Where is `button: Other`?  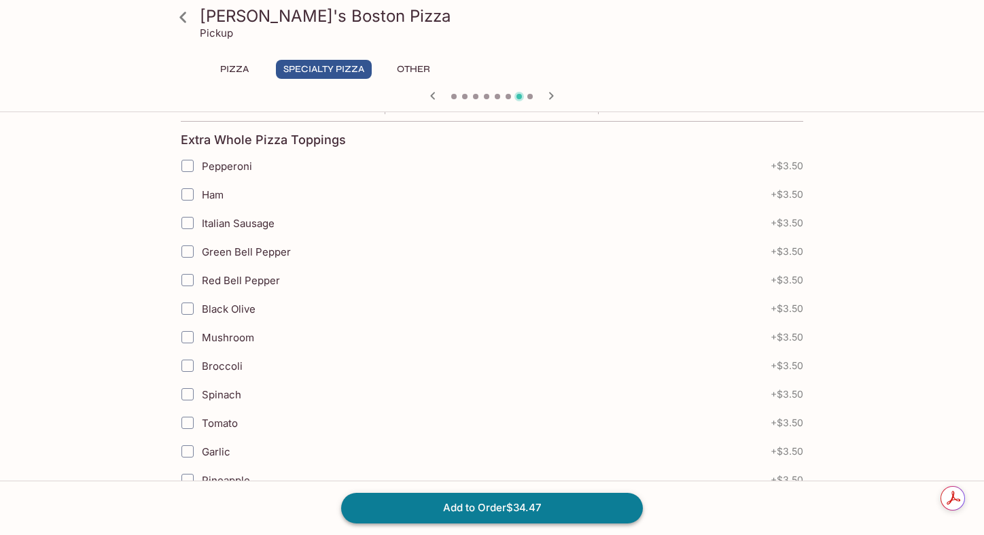 button: Other is located at coordinates (413, 69).